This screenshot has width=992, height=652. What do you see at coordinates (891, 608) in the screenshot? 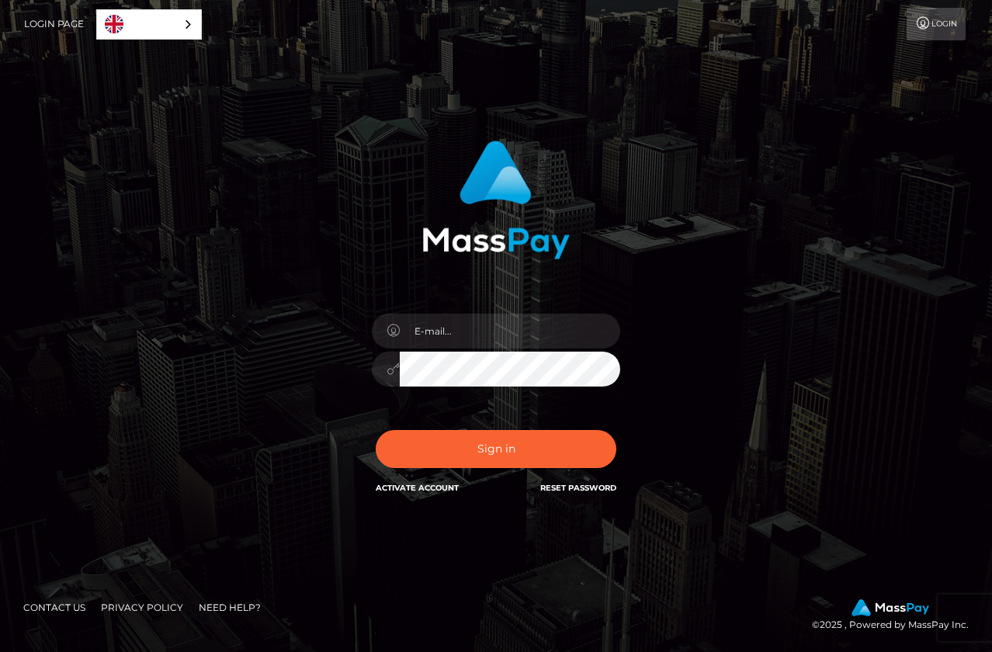
I see `img: MassPay` at bounding box center [891, 608].